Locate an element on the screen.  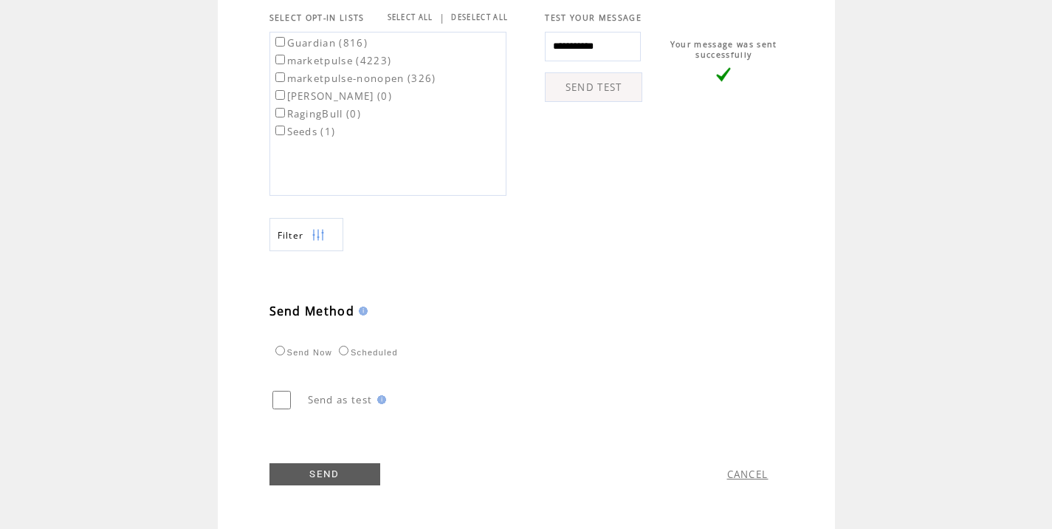
a: DESELECT ALL is located at coordinates (479, 17).